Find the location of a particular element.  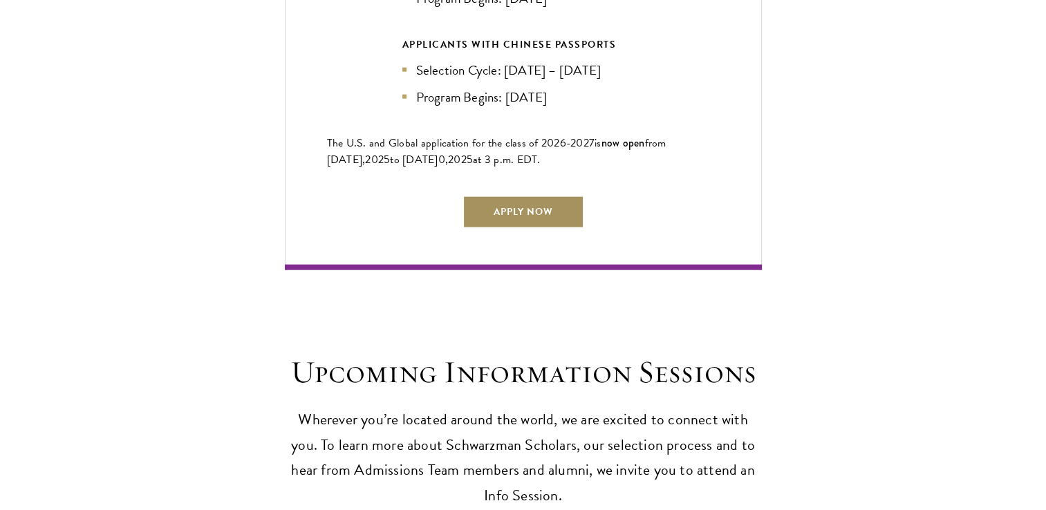

div: APPLICANTS WITH CHINESE PASSPORTS is located at coordinates (523, 44).